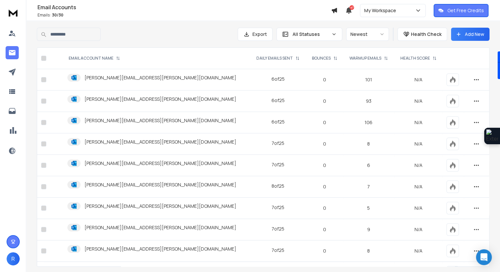 The image size is (500, 272). Describe the element at coordinates (369, 80) in the screenshot. I see `td: 101` at that location.